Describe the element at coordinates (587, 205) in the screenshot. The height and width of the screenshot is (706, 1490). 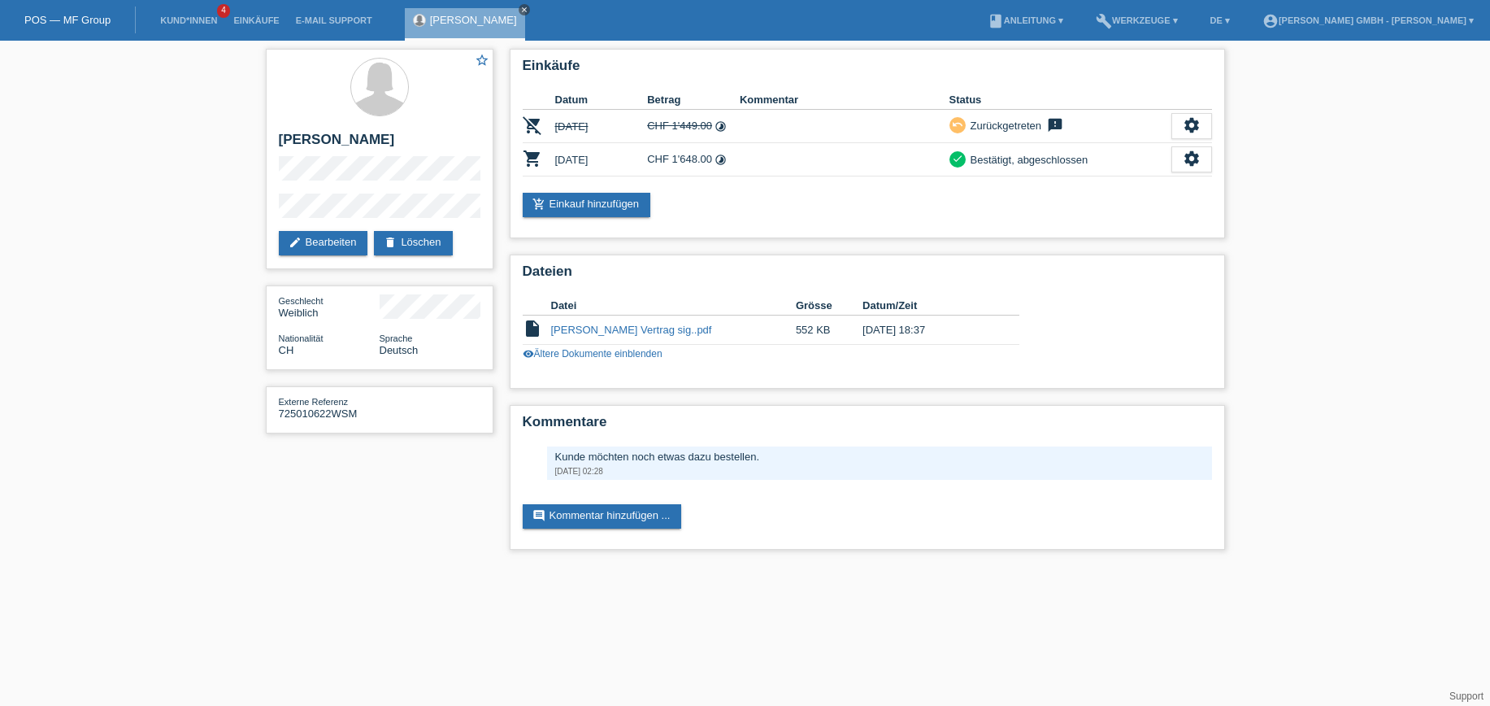
I see `a: add_shopping_cartEinkauf hinzufügen` at that location.